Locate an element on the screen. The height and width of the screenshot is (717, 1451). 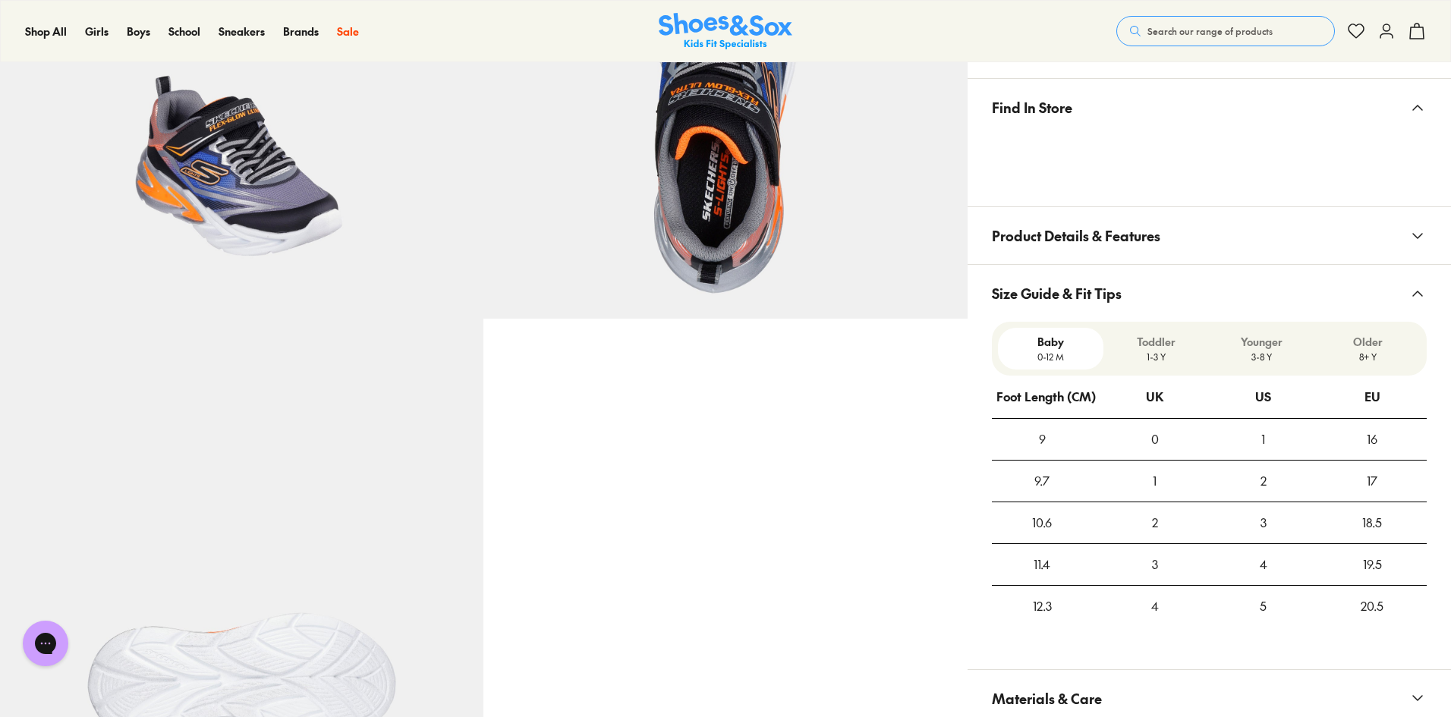
div: 0 is located at coordinates (1155, 440).